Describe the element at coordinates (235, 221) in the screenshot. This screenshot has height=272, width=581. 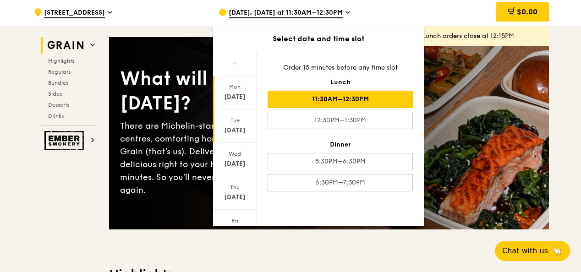
I see `div: Fri` at that location.